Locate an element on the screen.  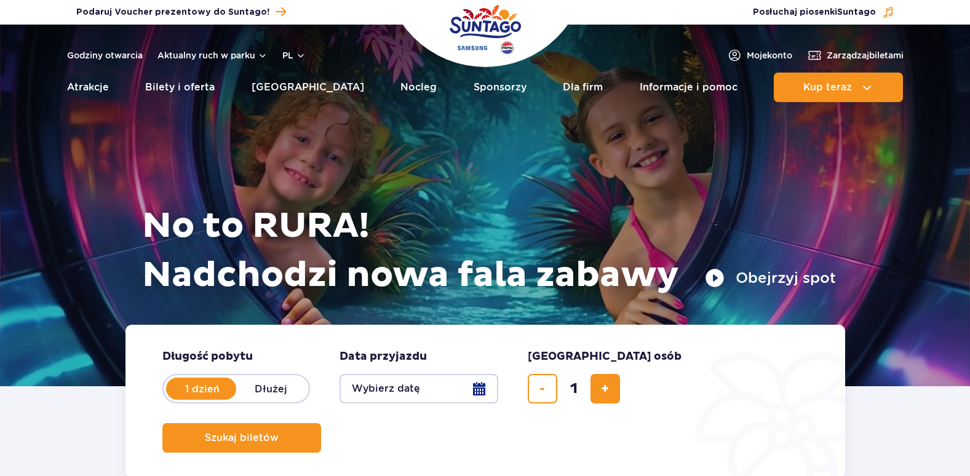
span: Szukaj biletów is located at coordinates (242, 438).